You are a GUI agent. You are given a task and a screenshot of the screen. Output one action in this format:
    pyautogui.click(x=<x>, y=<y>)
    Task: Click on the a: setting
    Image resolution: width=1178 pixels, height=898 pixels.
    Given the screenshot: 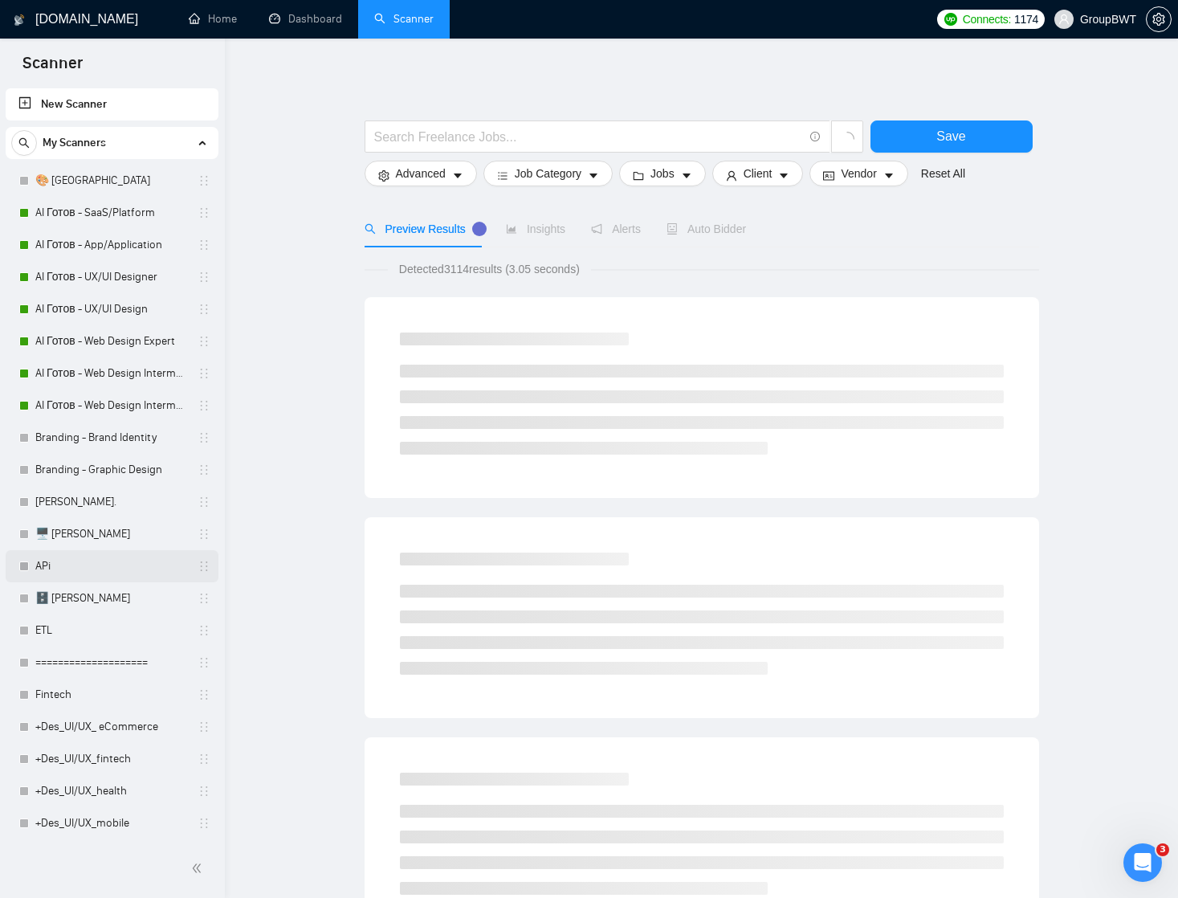 What is the action you would take?
    pyautogui.click(x=1159, y=19)
    